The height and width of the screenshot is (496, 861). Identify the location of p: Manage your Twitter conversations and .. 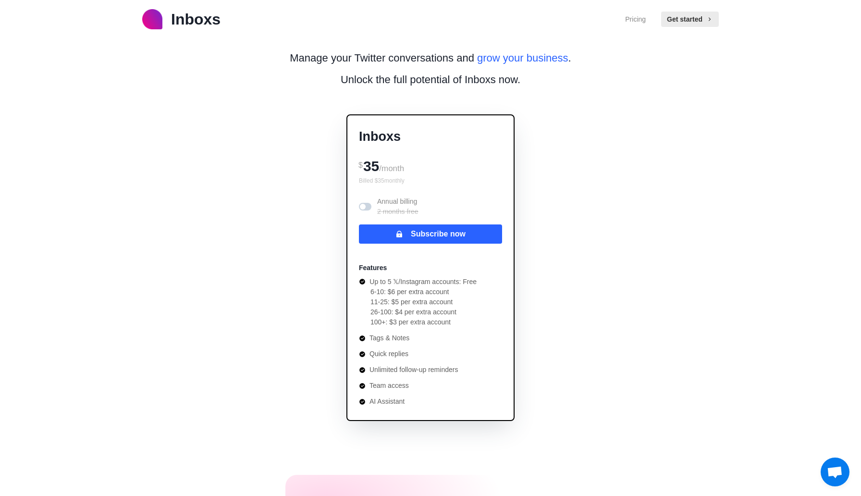
(430, 58).